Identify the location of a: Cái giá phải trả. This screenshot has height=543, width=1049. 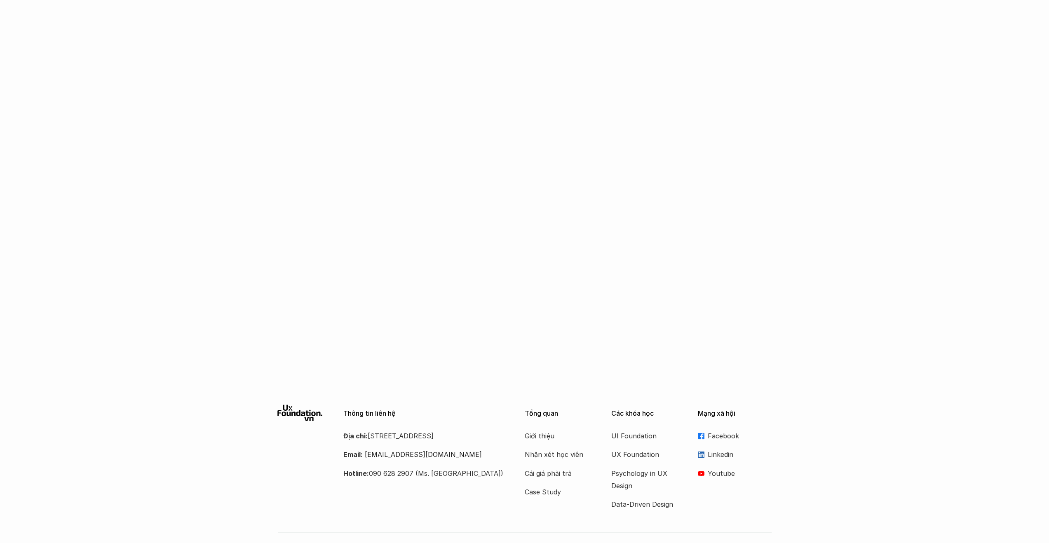
(558, 474).